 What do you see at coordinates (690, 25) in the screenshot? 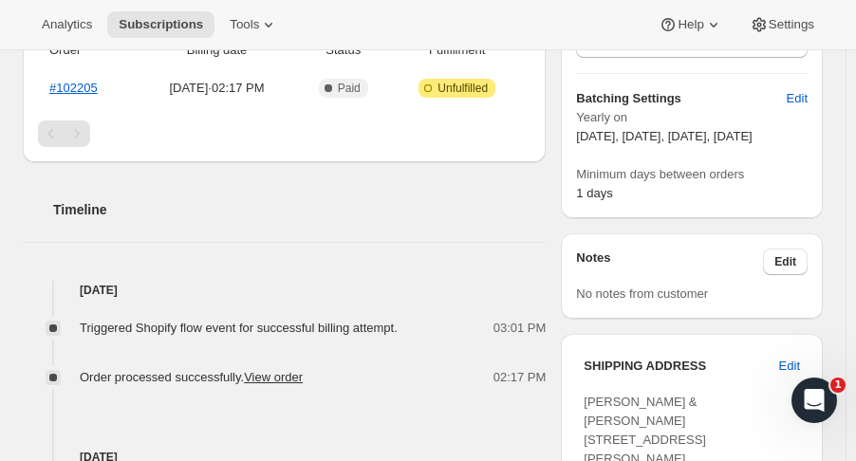
I see `button: Help` at bounding box center [690, 25].